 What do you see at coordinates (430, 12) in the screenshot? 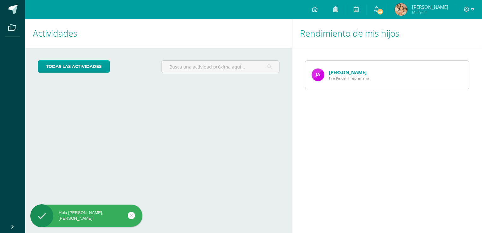
I see `span: Mi Perfil` at bounding box center [430, 12].